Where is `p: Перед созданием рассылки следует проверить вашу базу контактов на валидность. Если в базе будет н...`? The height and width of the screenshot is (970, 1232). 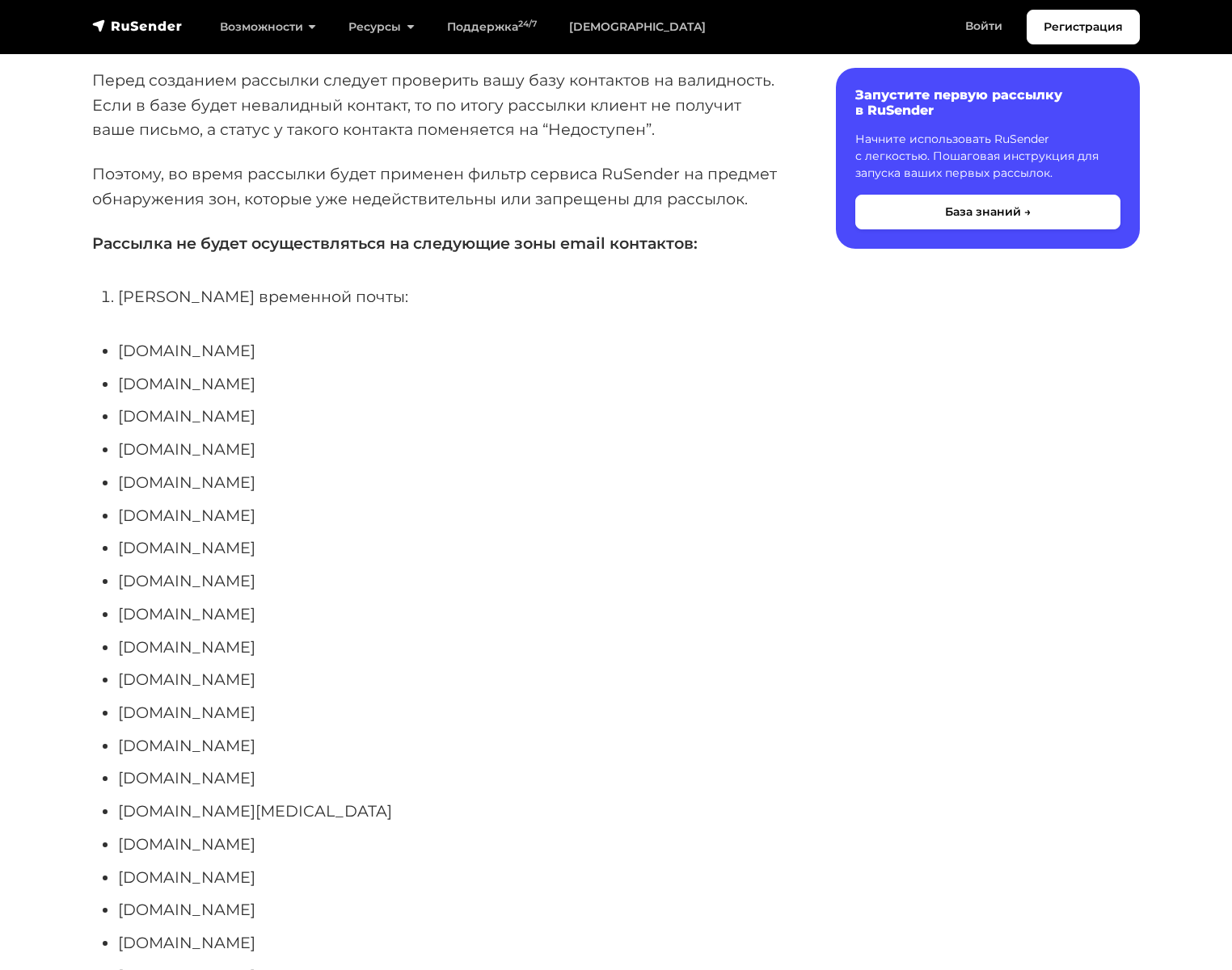
p: Перед созданием рассылки следует проверить вашу базу контактов на валидность. Если в базе будет н... is located at coordinates (438, 105).